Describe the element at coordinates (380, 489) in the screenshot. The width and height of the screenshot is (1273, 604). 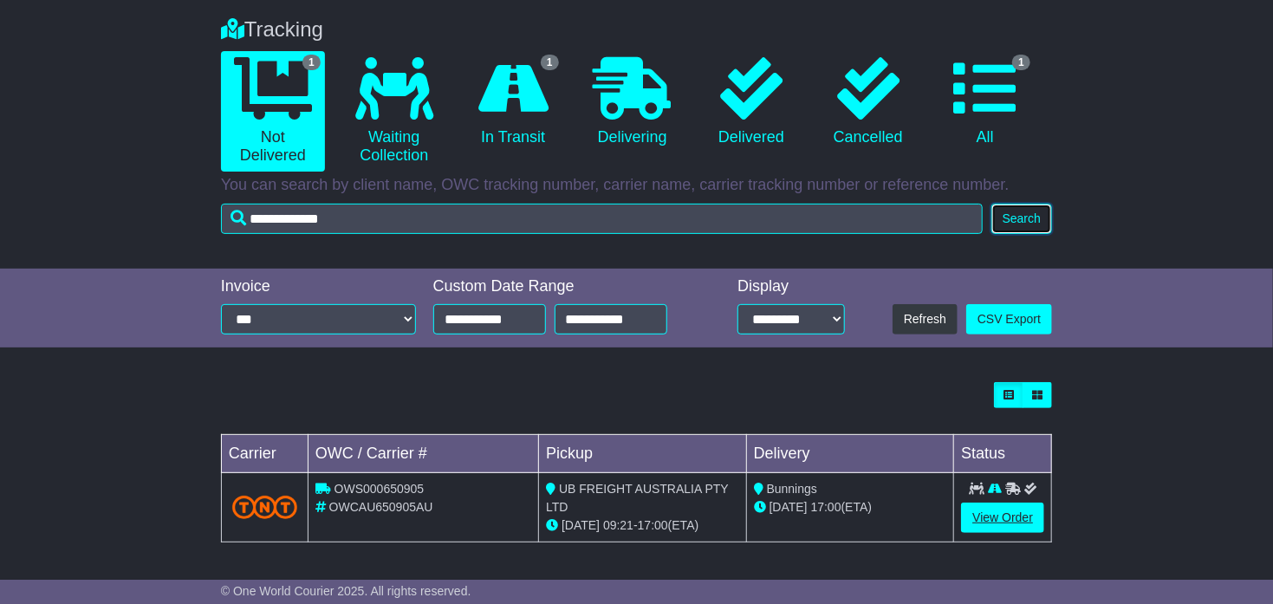
I see `span: OWS000650905` at that location.